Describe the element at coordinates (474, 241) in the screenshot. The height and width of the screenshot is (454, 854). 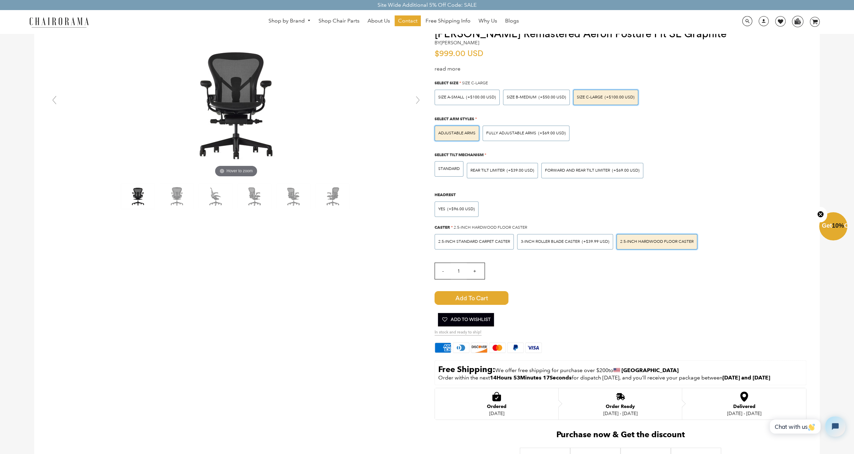
I see `span: 2.5-inch Standard Carpet Caster` at that location.